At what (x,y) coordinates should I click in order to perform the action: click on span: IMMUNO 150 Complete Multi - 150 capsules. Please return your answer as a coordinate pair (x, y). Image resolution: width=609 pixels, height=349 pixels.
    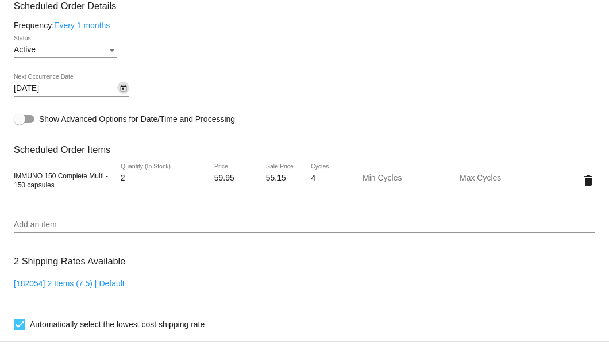
    Looking at the image, I should click on (61, 181).